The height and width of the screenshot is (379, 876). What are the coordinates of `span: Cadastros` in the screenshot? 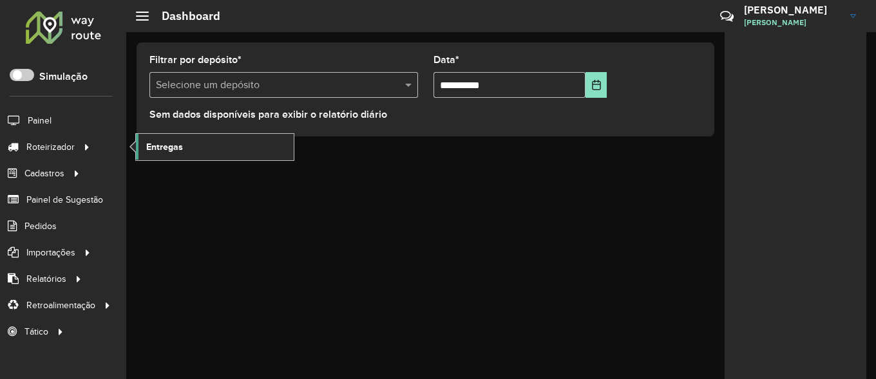 It's located at (44, 173).